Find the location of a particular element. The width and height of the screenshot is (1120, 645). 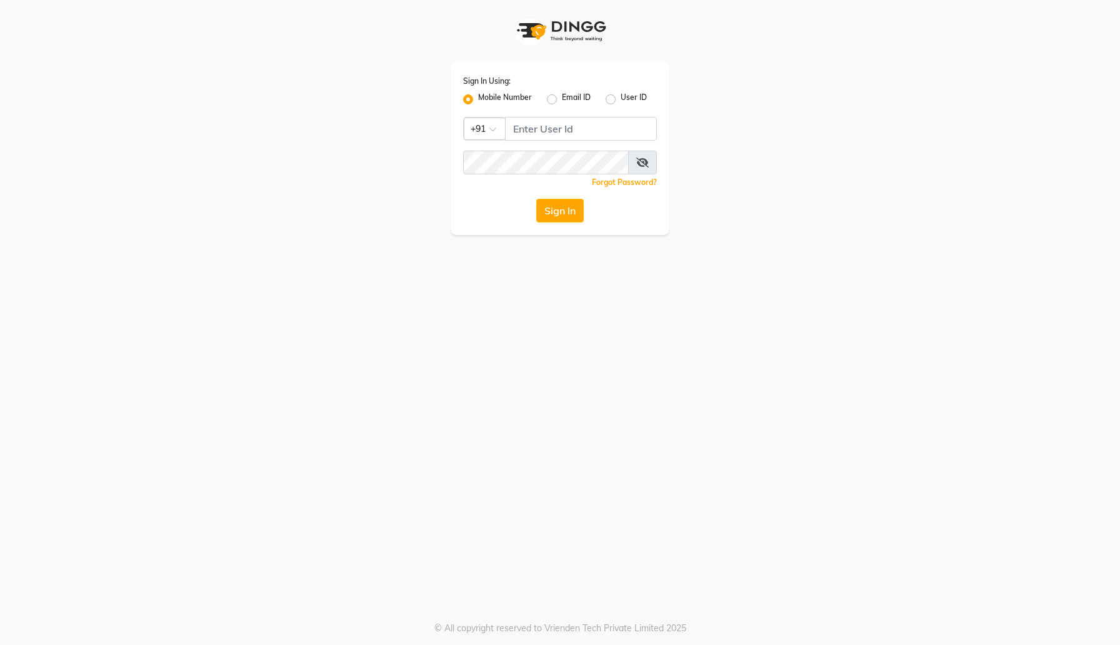

label: Sign In Using: is located at coordinates (487, 81).